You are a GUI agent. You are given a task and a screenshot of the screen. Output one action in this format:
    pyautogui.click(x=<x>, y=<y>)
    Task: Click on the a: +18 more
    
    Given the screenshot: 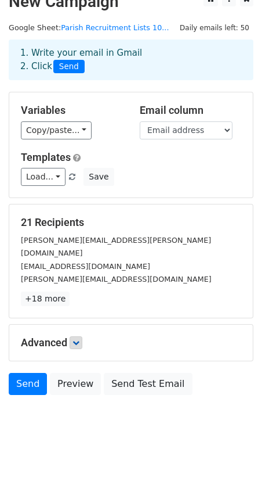 What is the action you would take?
    pyautogui.click(x=45, y=298)
    